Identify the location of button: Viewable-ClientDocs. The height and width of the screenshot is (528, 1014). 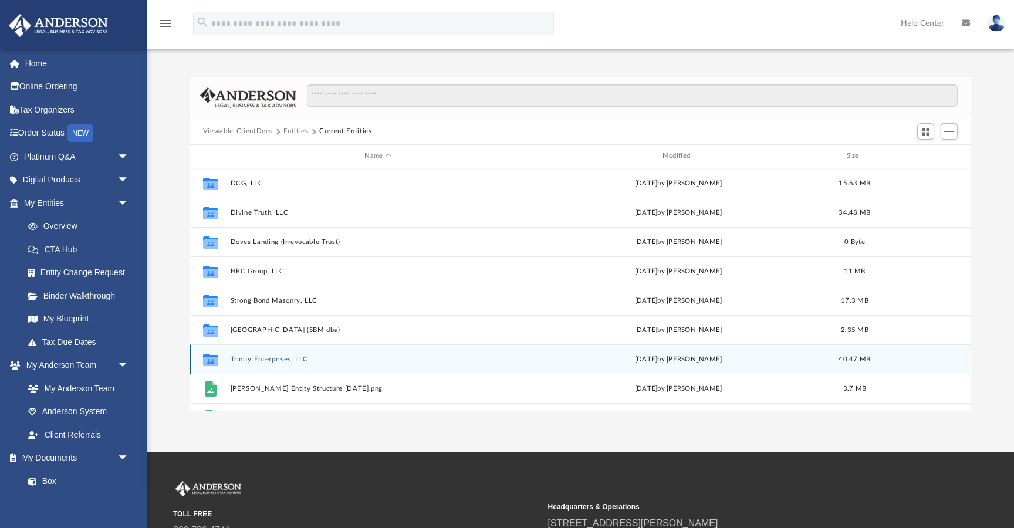
(238, 131).